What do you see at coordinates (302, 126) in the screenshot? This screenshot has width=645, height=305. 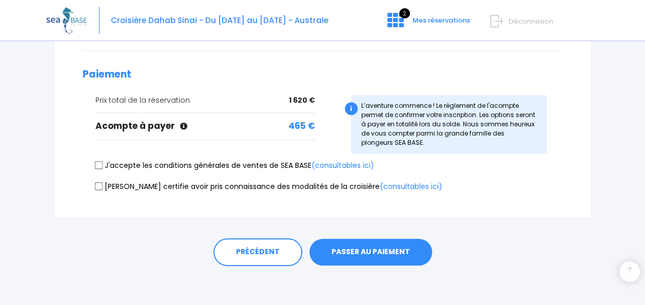 I see `span: 465 €` at bounding box center [302, 126].